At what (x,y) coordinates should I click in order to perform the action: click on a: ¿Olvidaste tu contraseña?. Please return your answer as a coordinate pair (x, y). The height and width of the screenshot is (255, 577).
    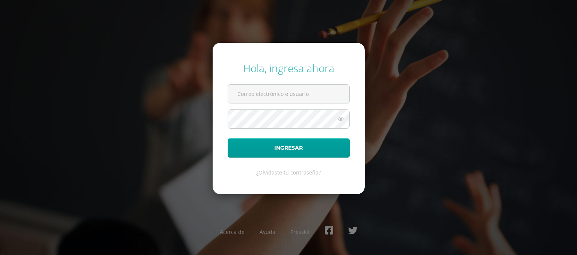
    Looking at the image, I should click on (289, 172).